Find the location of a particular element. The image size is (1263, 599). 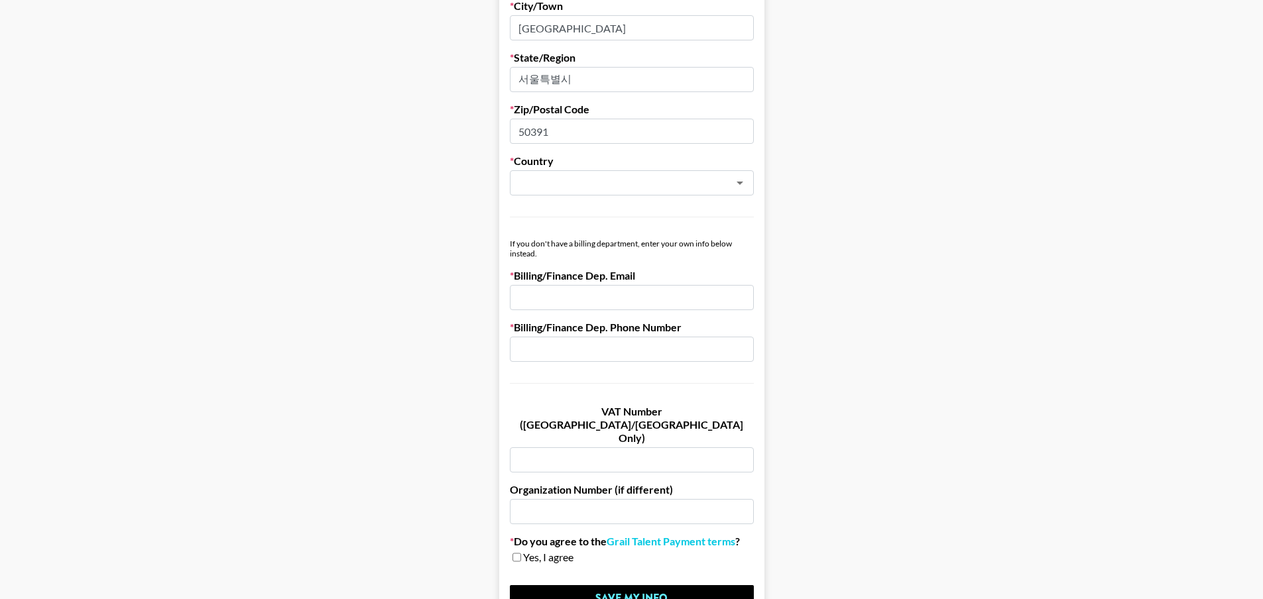

label: Organization Number (if different) is located at coordinates (632, 490).